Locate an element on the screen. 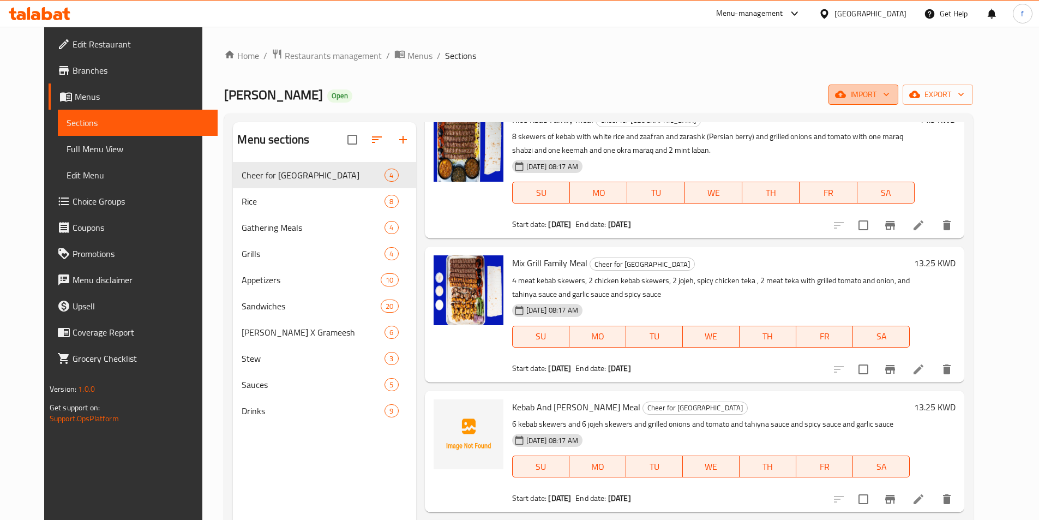 The image size is (1039, 520). div: Appetizers is located at coordinates (311, 280).